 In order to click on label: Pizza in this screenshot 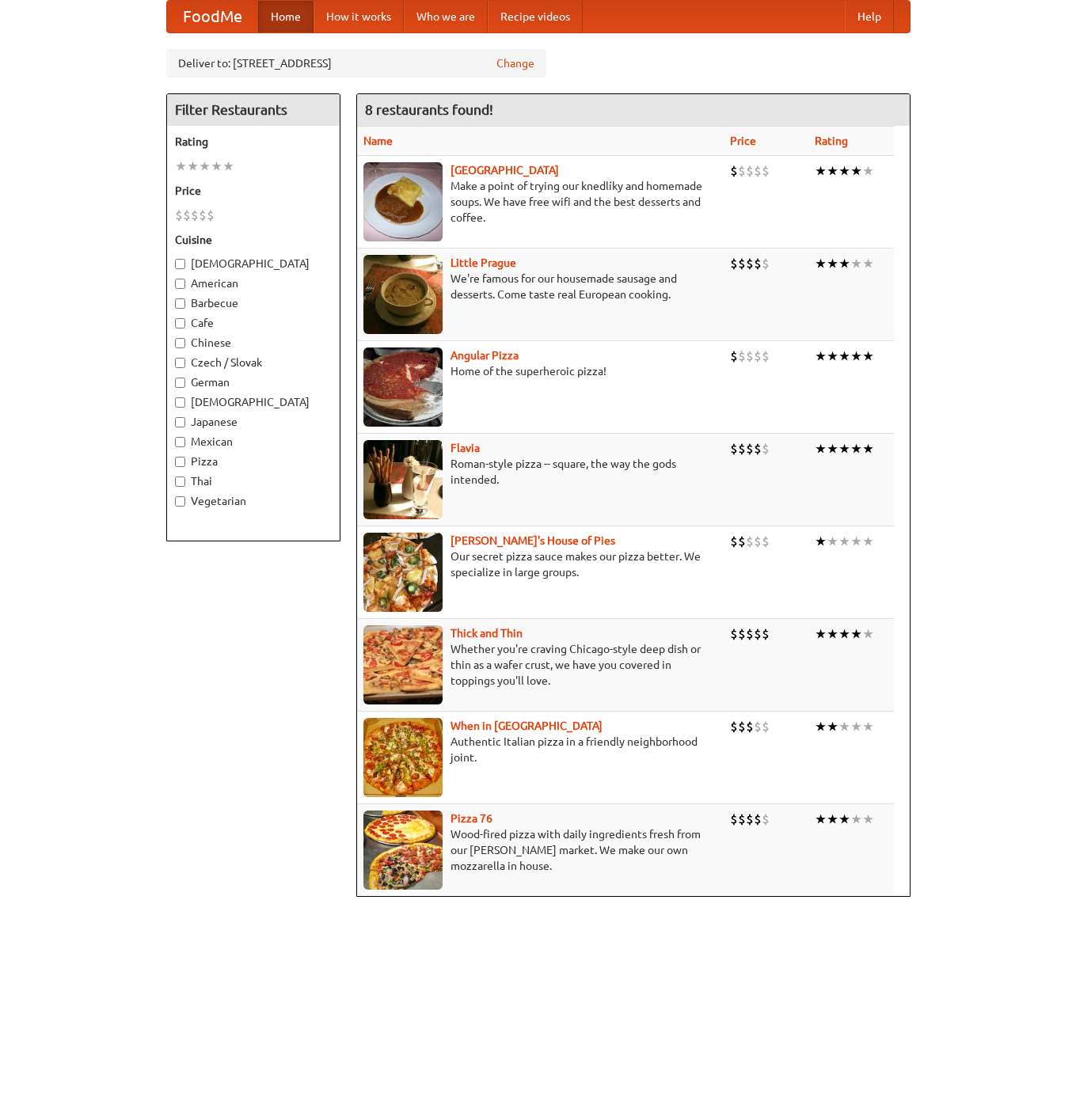, I will do `click(253, 461)`.